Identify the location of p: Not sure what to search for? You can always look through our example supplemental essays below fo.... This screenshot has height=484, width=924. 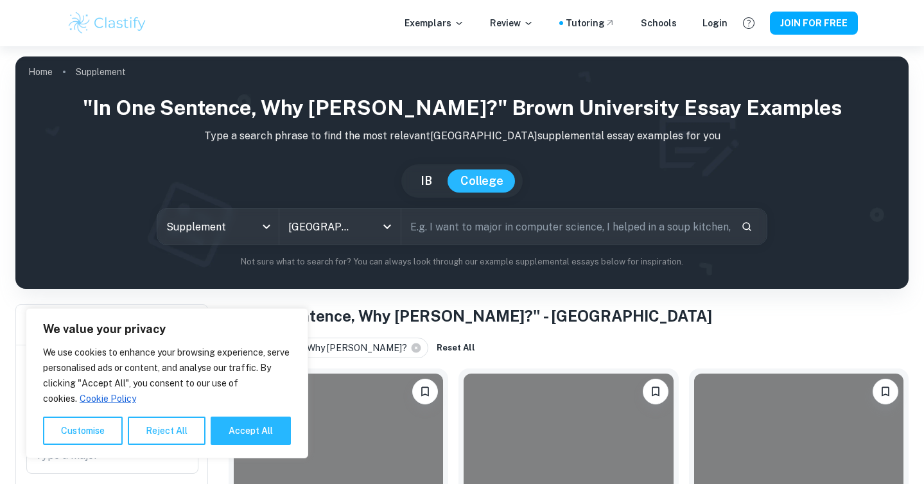
(462, 262).